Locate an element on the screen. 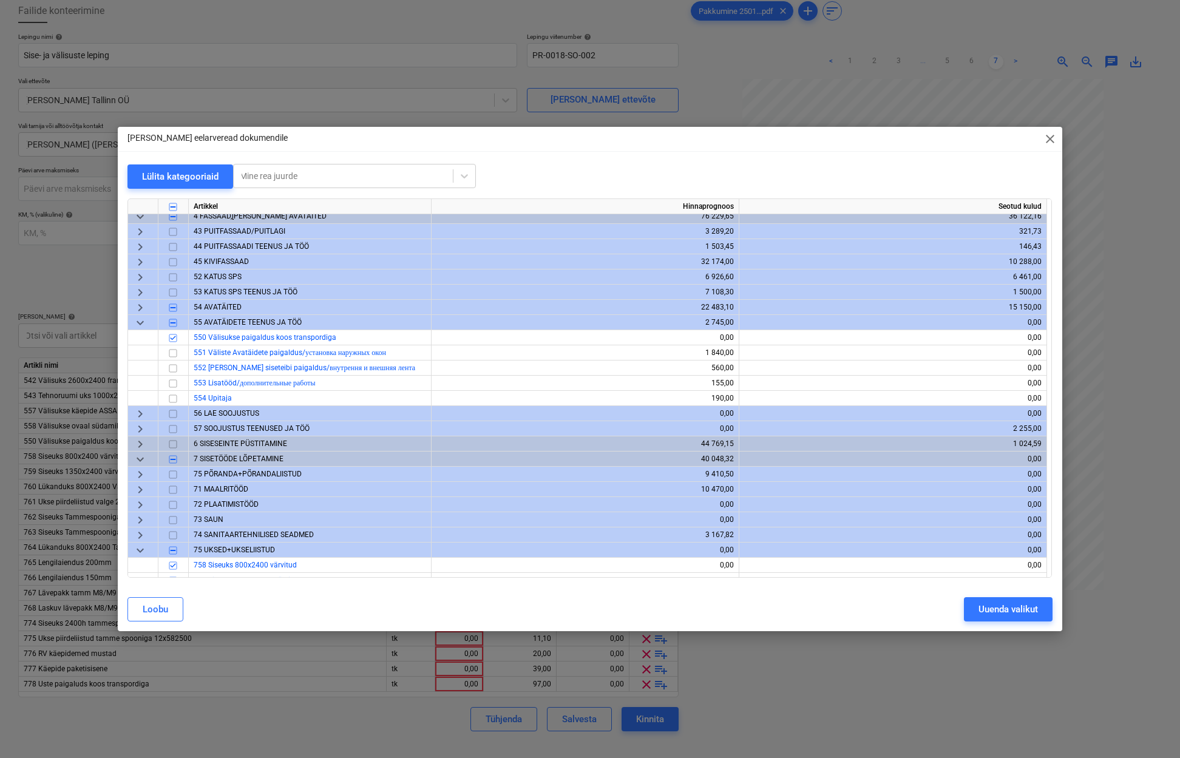  div: 15 150,00 is located at coordinates (893, 307).